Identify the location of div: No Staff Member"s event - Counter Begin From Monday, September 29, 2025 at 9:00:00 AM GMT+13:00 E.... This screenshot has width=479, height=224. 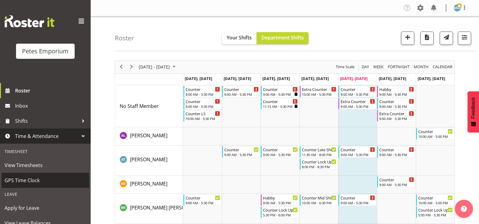
(203, 91).